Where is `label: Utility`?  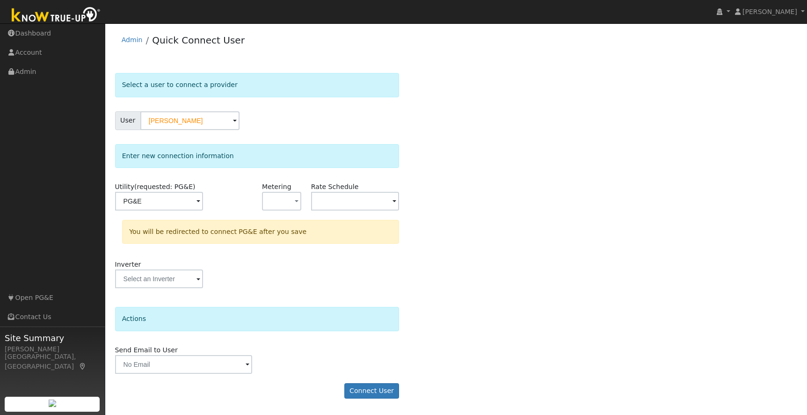 label: Utility is located at coordinates (155, 187).